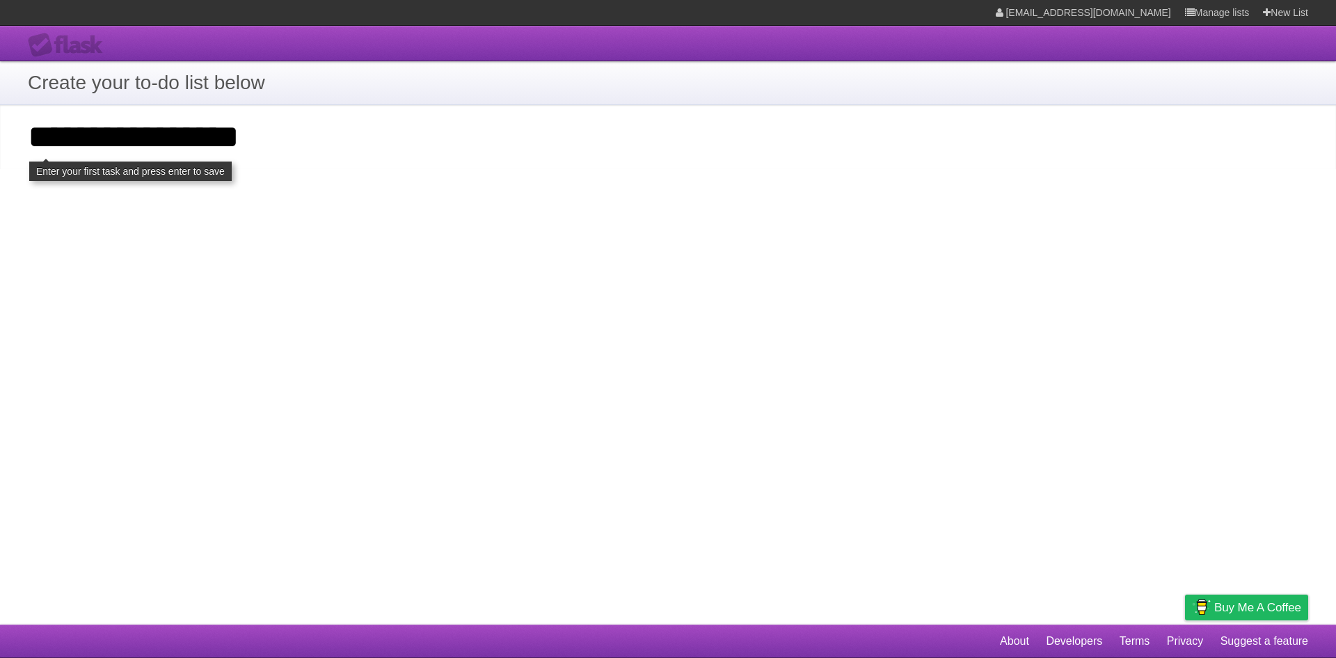 This screenshot has height=658, width=1336. What do you see at coordinates (1201, 607) in the screenshot?
I see `img: Buy me a coffee` at bounding box center [1201, 607].